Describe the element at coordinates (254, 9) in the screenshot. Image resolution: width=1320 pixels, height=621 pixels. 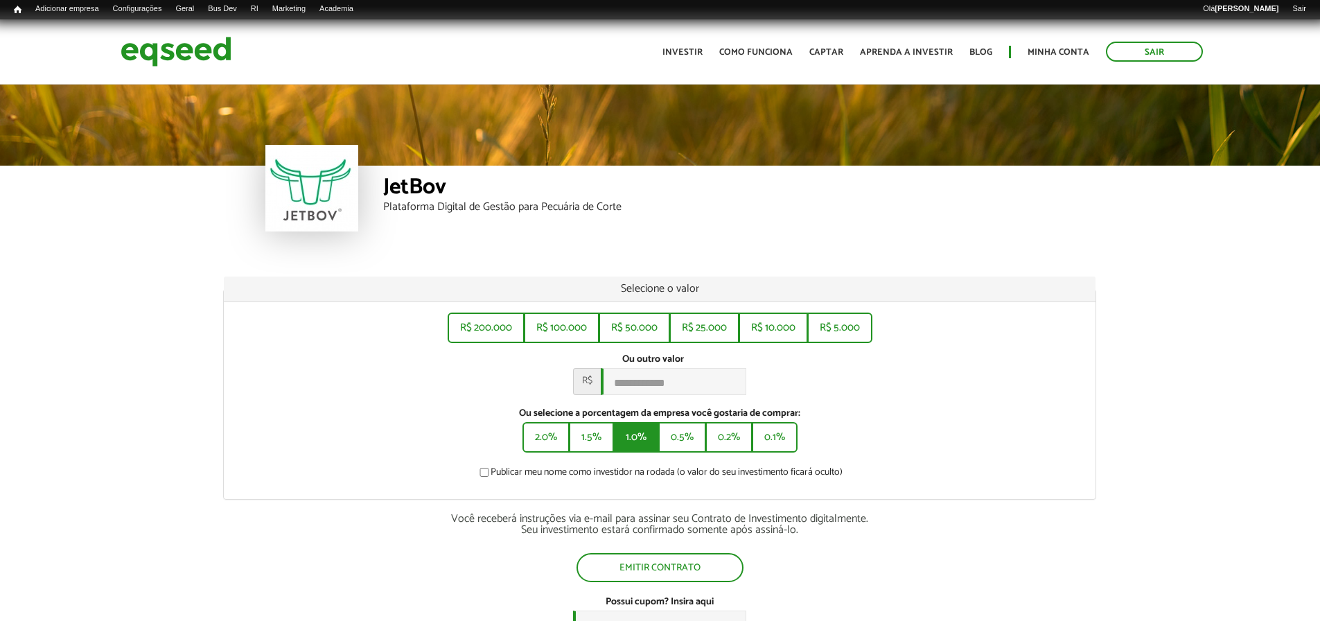
I see `a: RI` at that location.